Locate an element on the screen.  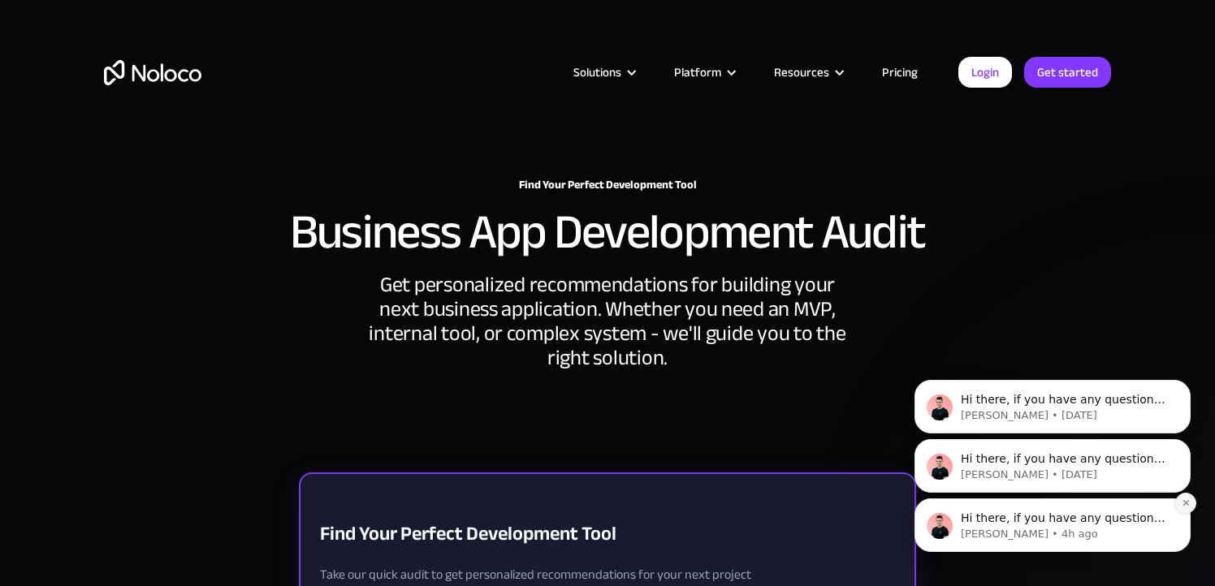
div: Get personalized recommendations for building your next business application. Whether you need an... is located at coordinates (608, 322).